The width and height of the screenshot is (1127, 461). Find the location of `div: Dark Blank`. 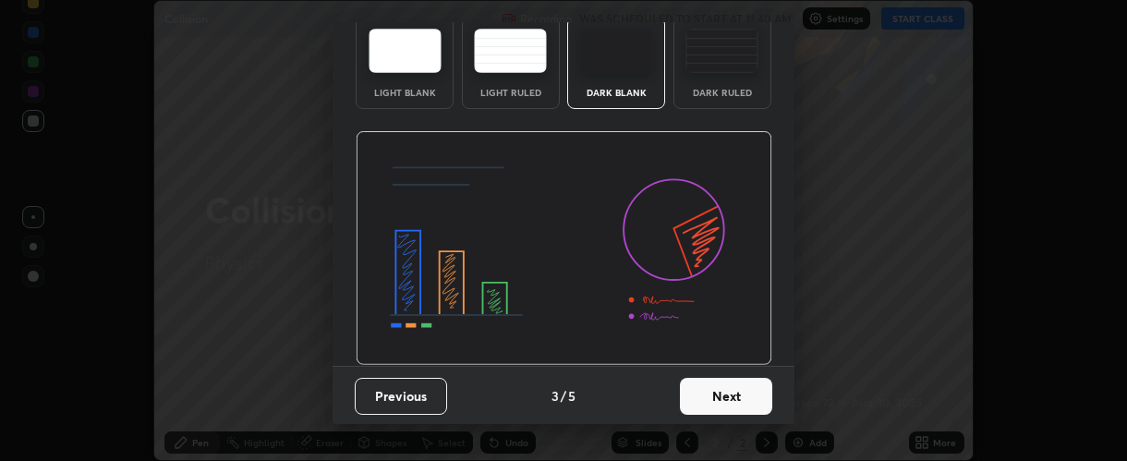

div: Dark Blank is located at coordinates (616, 92).